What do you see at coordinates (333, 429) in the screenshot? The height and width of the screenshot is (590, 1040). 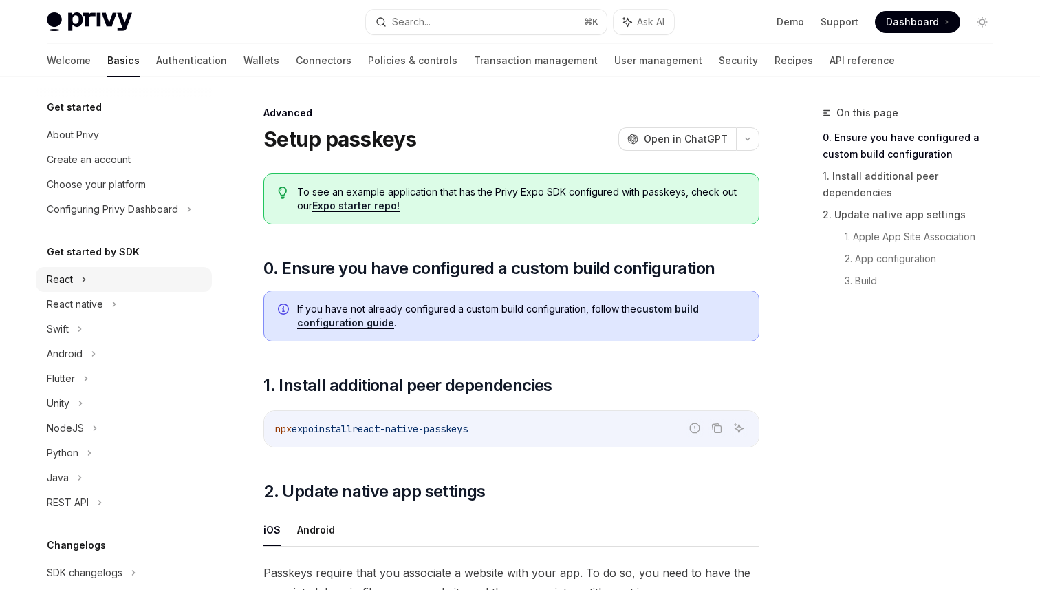 I see `span: install` at bounding box center [333, 429].